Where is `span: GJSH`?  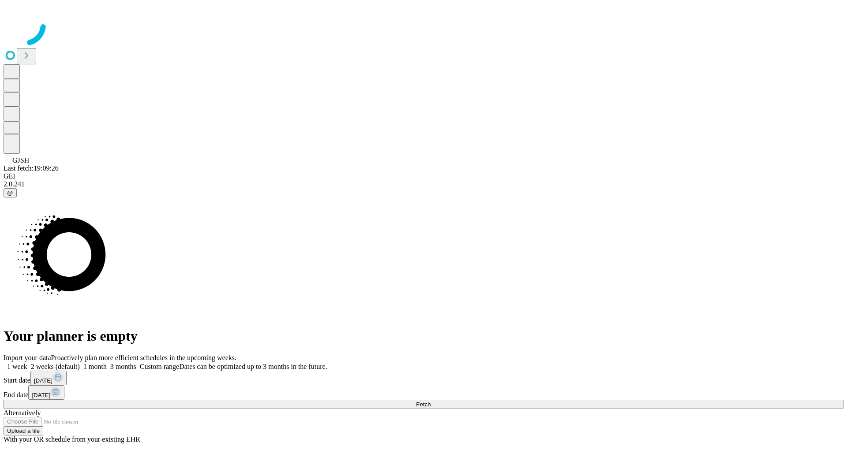 span: GJSH is located at coordinates (21, 160).